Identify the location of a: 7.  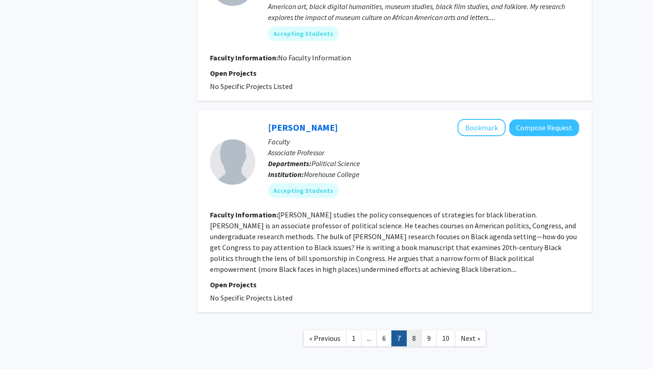
(399, 338).